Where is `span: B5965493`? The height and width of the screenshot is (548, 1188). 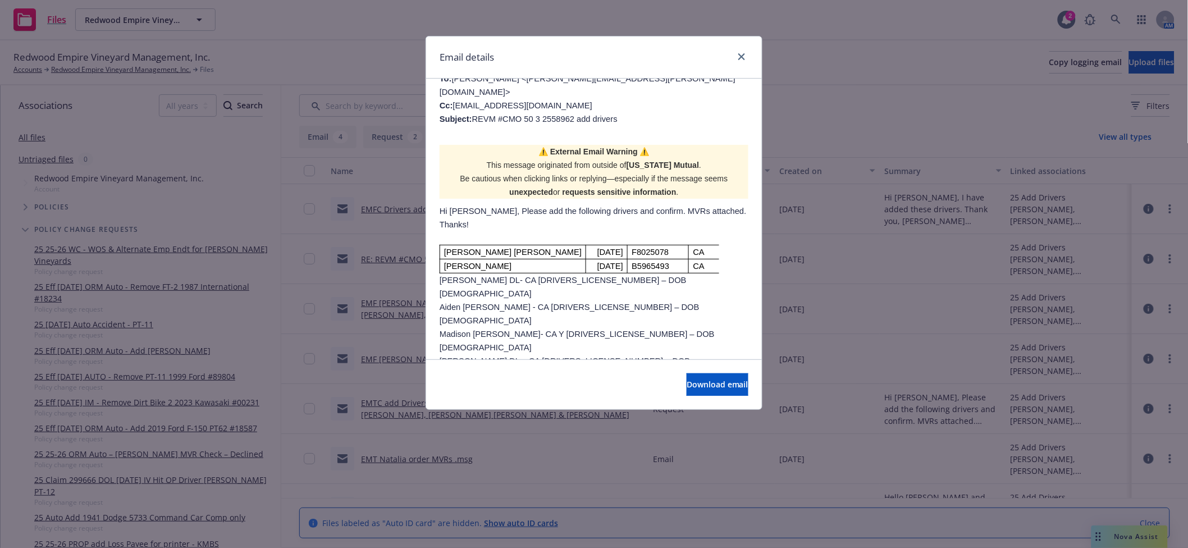 span: B5965493 is located at coordinates (650, 266).